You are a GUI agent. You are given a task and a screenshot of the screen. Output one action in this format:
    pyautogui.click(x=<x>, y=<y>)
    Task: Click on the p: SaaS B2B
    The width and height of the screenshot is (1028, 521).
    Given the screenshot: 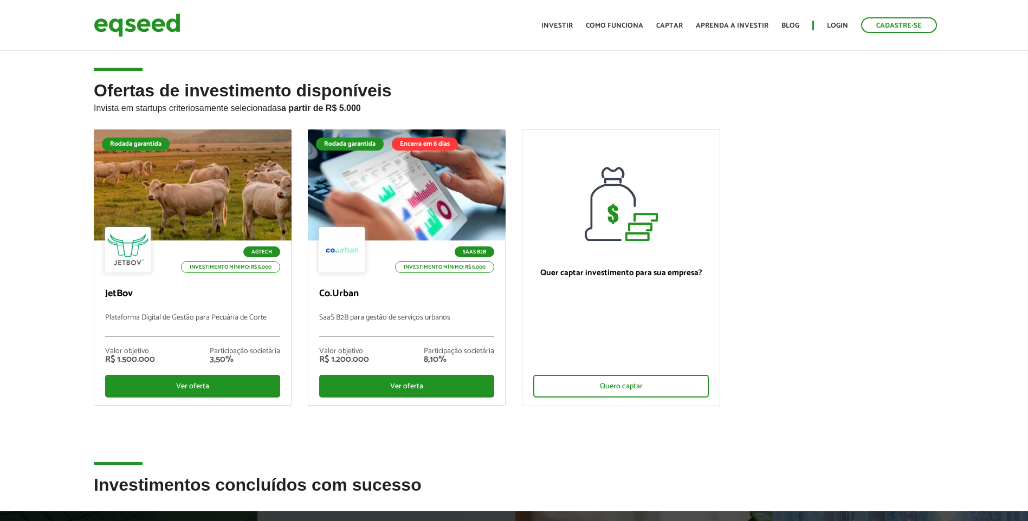 What is the action you would take?
    pyautogui.click(x=474, y=252)
    